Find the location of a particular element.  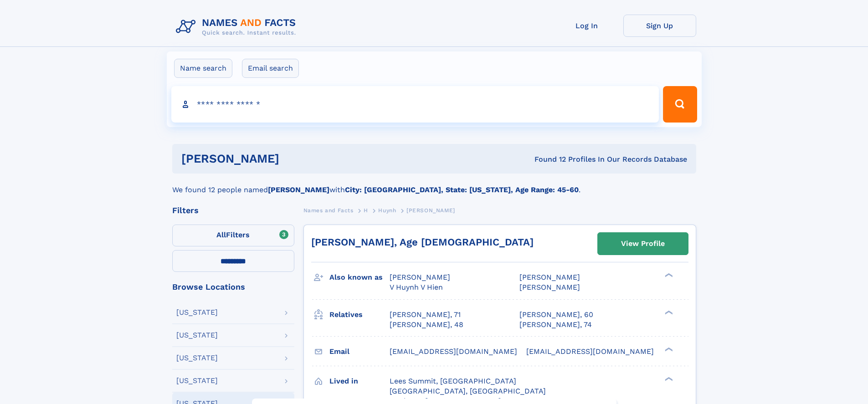

a: Names and Facts is located at coordinates (329, 210).